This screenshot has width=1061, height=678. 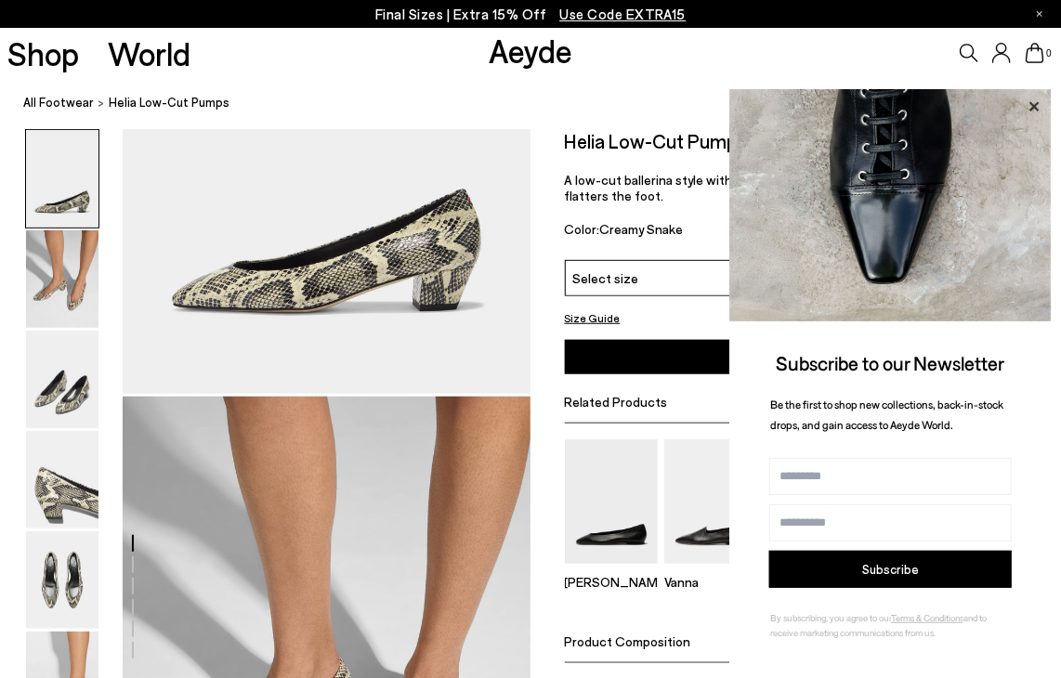 I want to click on h2: Helia Low-Cut Pumps, so click(x=656, y=140).